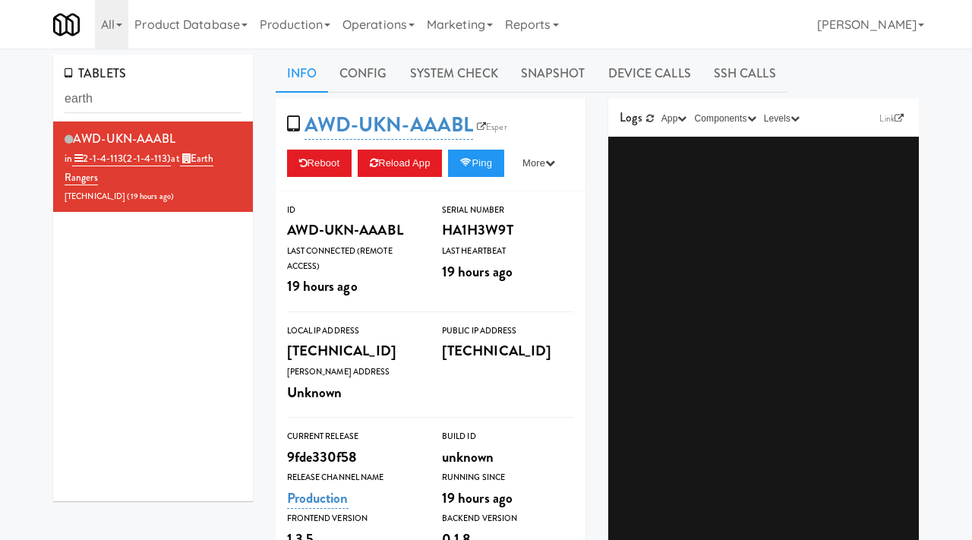 Image resolution: width=972 pixels, height=540 pixels. What do you see at coordinates (353, 331) in the screenshot?
I see `div: Local IP Address` at bounding box center [353, 331].